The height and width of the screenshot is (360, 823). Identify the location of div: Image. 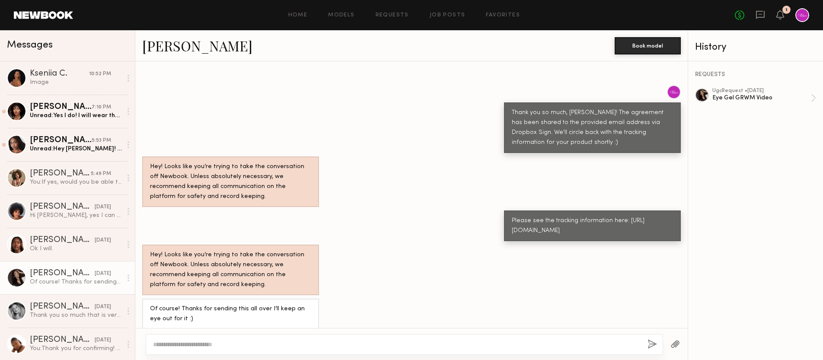
(76, 82).